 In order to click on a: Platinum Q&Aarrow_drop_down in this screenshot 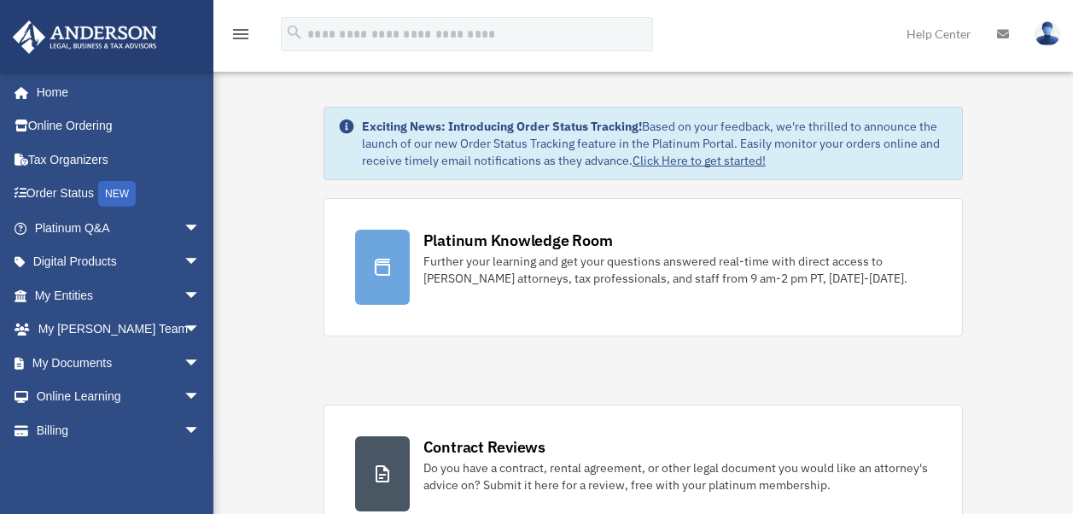, I will do `click(119, 228)`.